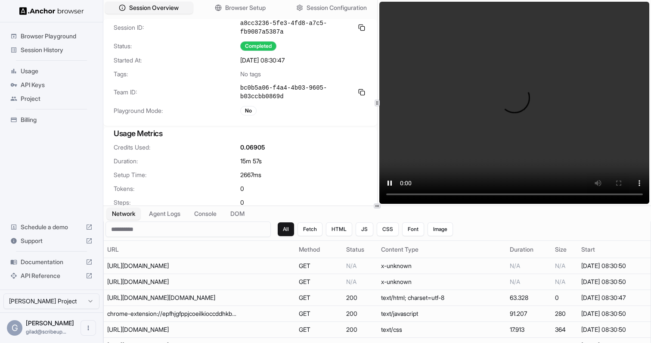  Describe the element at coordinates (251, 161) in the screenshot. I see `span: 15m 57s` at that location.